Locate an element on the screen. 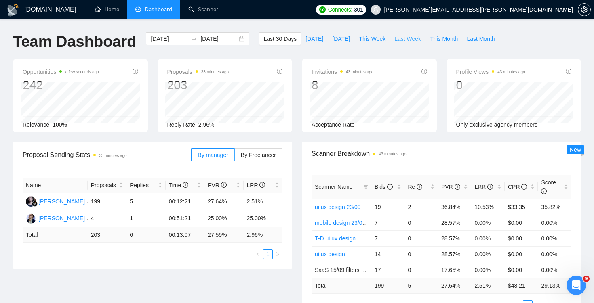 This screenshot has height=303, width=594. span: Invitations is located at coordinates (342, 72).